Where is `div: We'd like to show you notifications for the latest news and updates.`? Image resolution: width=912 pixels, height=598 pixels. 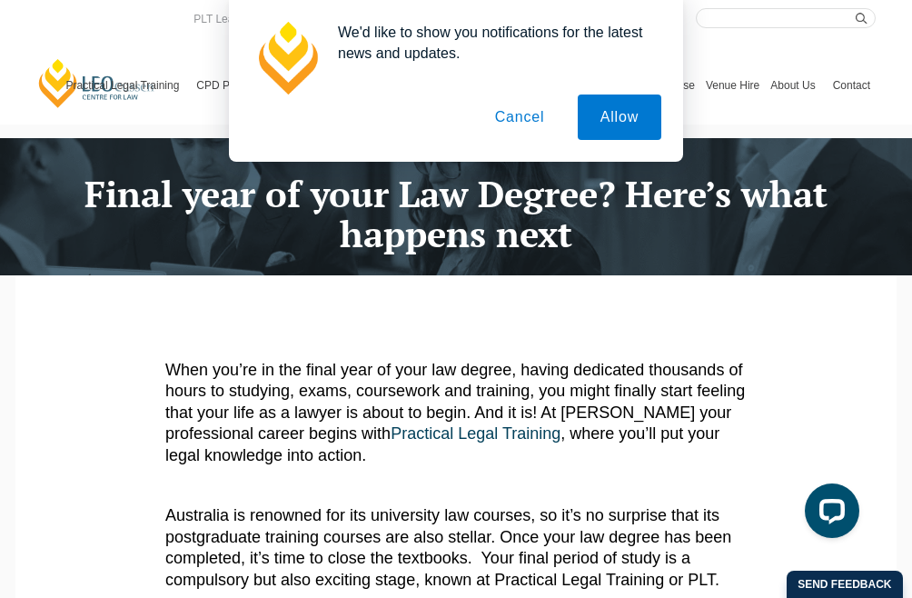
div: We'd like to show you notifications for the latest news and updates. is located at coordinates (492, 43).